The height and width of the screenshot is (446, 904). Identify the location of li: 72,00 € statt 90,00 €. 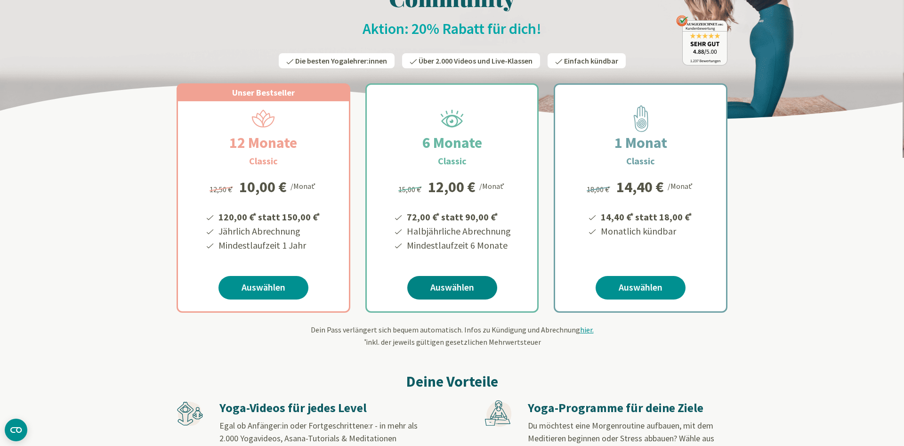
(458, 216).